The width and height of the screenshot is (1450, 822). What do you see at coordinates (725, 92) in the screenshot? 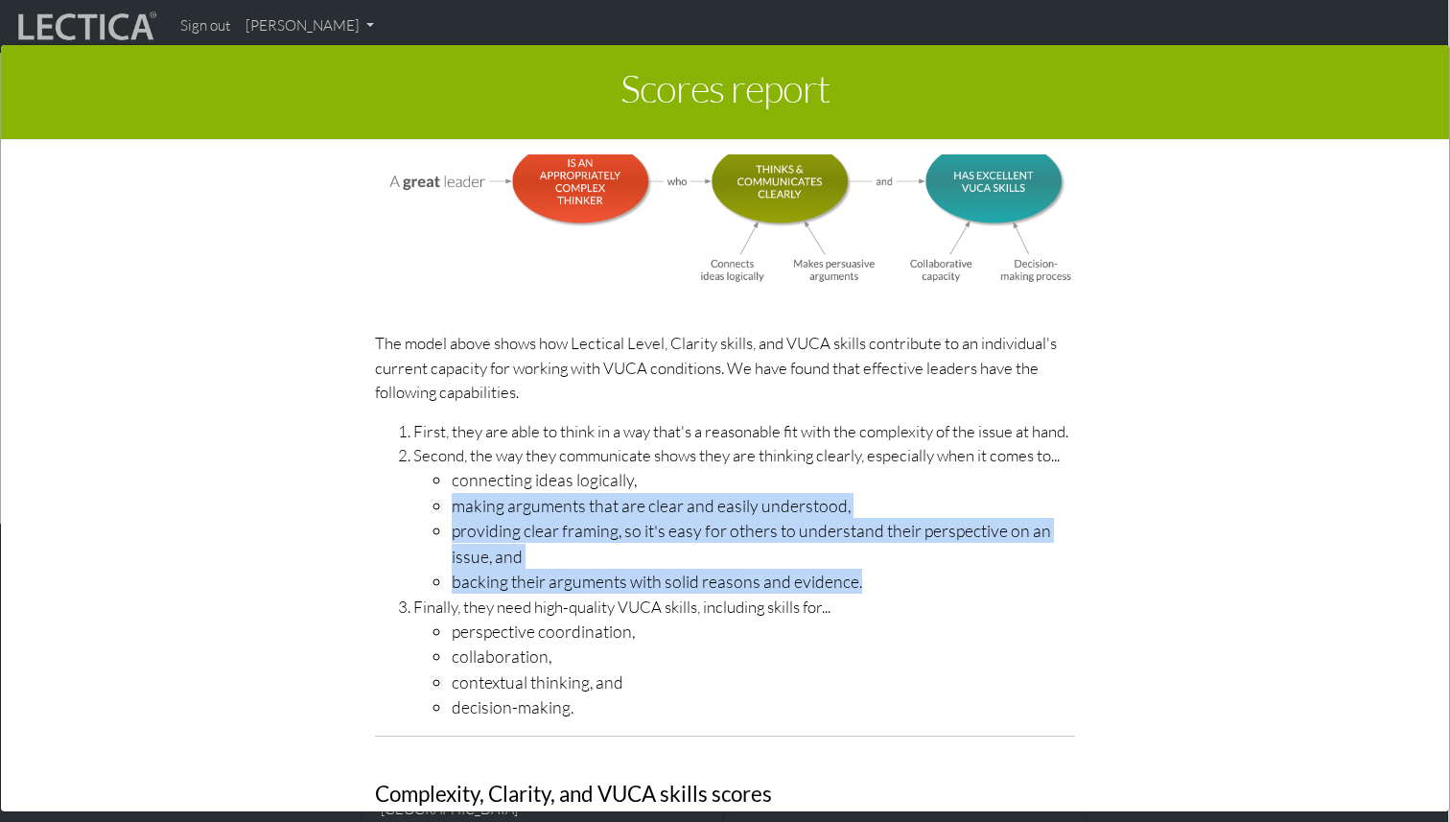
I see `h1: Scores report` at bounding box center [725, 92].